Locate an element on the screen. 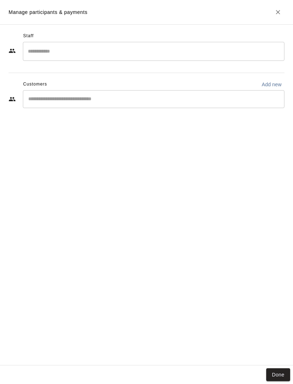 This screenshot has width=293, height=384. div: Start typing to search customers... is located at coordinates (154, 99).